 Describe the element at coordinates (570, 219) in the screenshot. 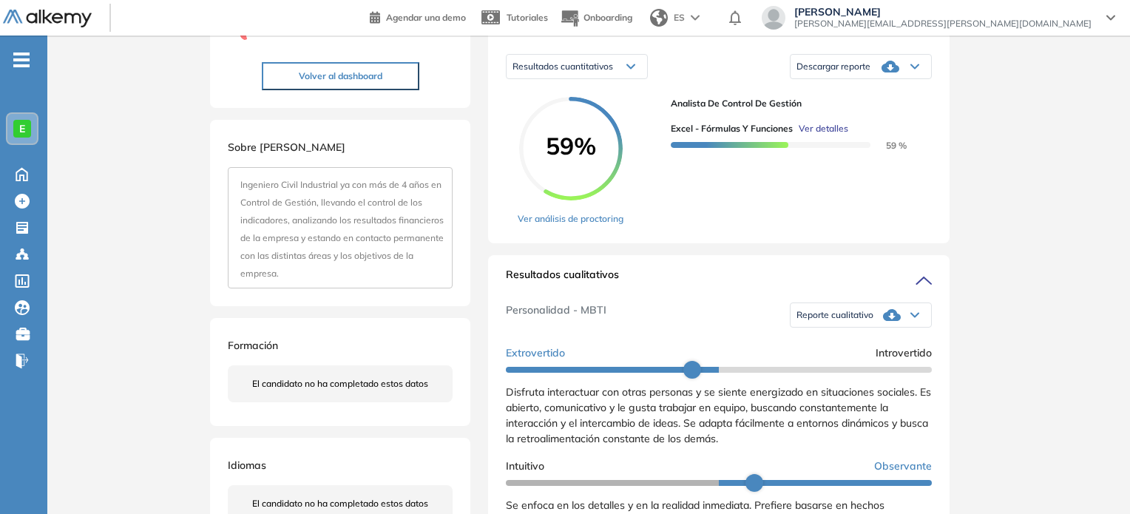

I see `a: Ver análisis de proctoring` at that location.